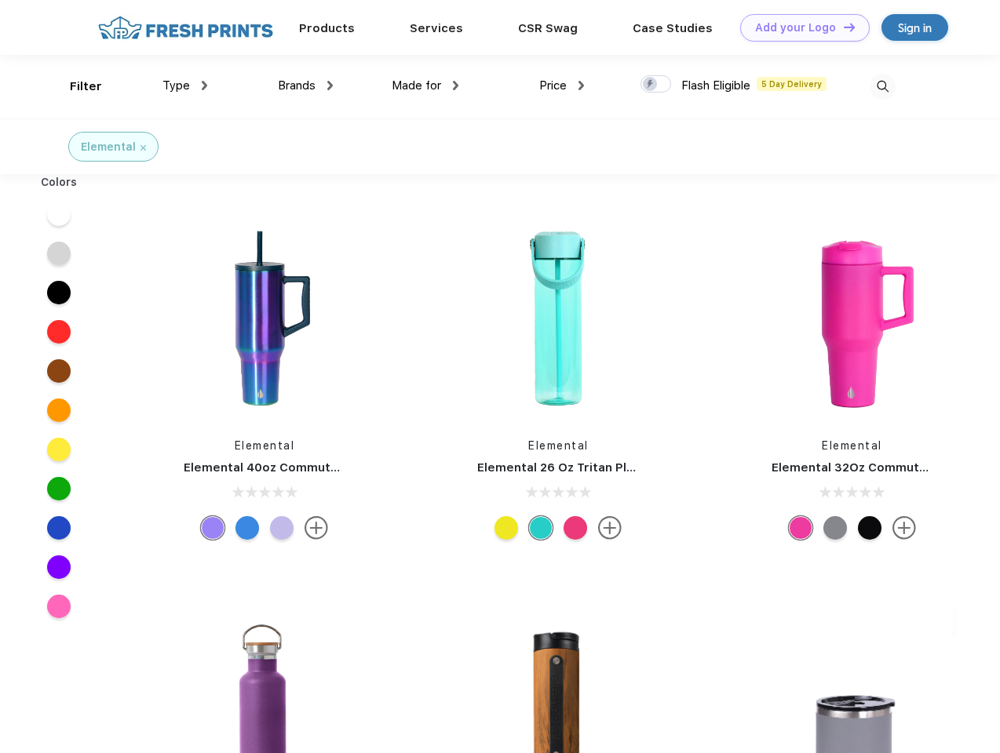 The height and width of the screenshot is (753, 1000). Describe the element at coordinates (143, 148) in the screenshot. I see `img: filter_cancel.svg` at that location.